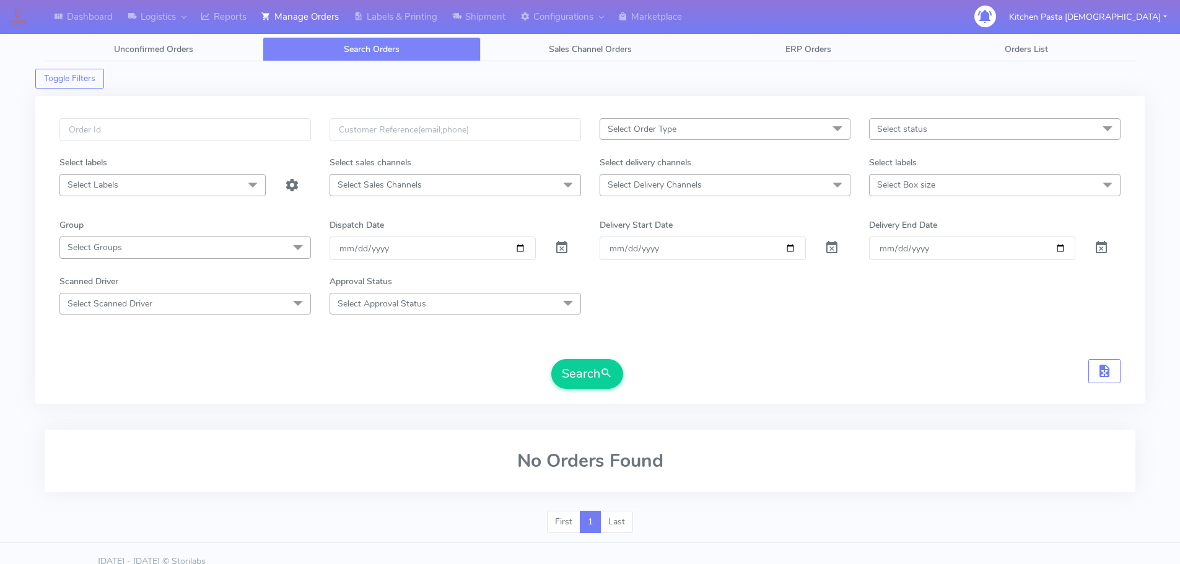 This screenshot has width=1180, height=564. I want to click on span: Select Scanned Driver, so click(110, 304).